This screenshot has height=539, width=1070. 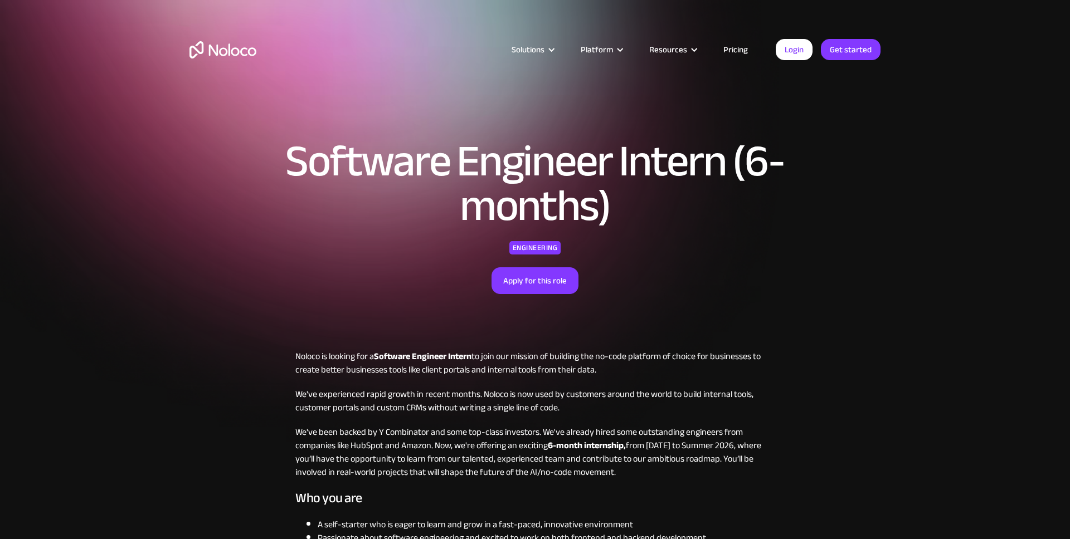 What do you see at coordinates (535, 248) in the screenshot?
I see `div: Engineering` at bounding box center [535, 248].